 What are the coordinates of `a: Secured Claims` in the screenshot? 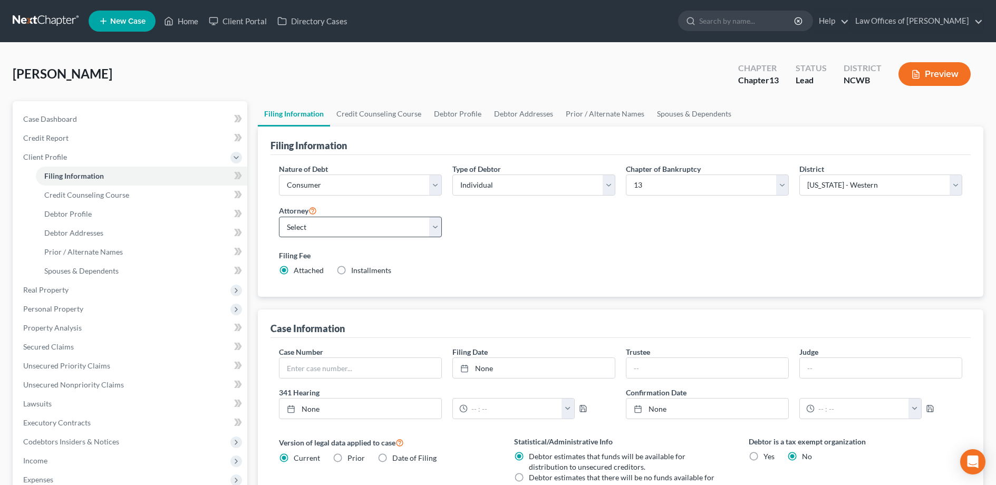 It's located at (131, 347).